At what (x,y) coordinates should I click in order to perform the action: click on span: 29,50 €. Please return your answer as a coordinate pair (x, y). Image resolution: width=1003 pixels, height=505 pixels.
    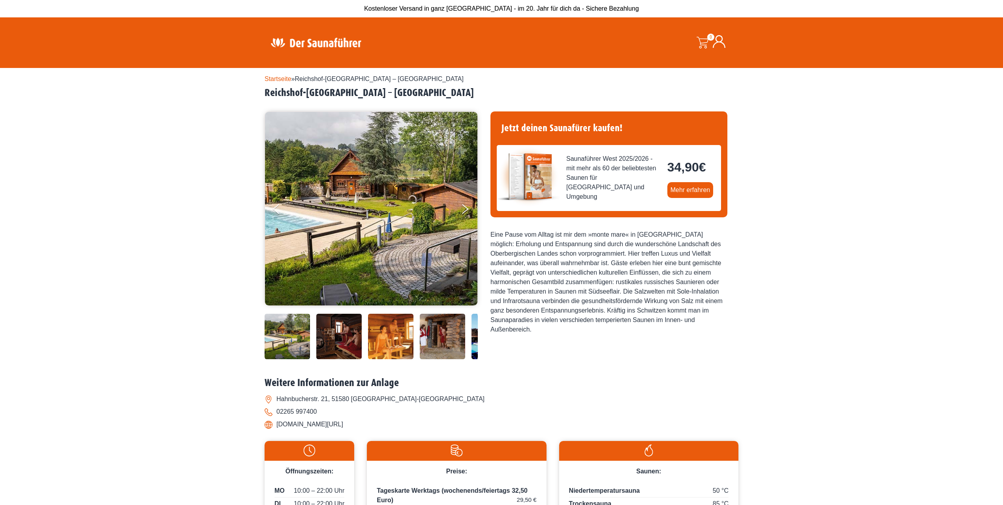
    Looking at the image, I should click on (527, 500).